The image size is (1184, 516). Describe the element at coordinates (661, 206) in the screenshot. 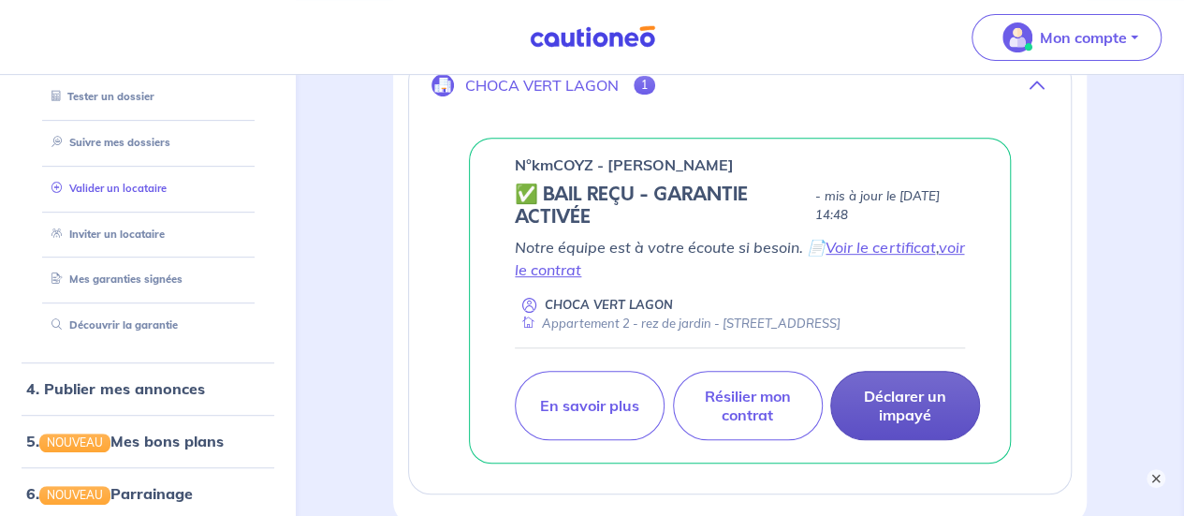

I see `h5: ✅ BAIL REÇU - GARANTIE ACTIVÉE` at that location.